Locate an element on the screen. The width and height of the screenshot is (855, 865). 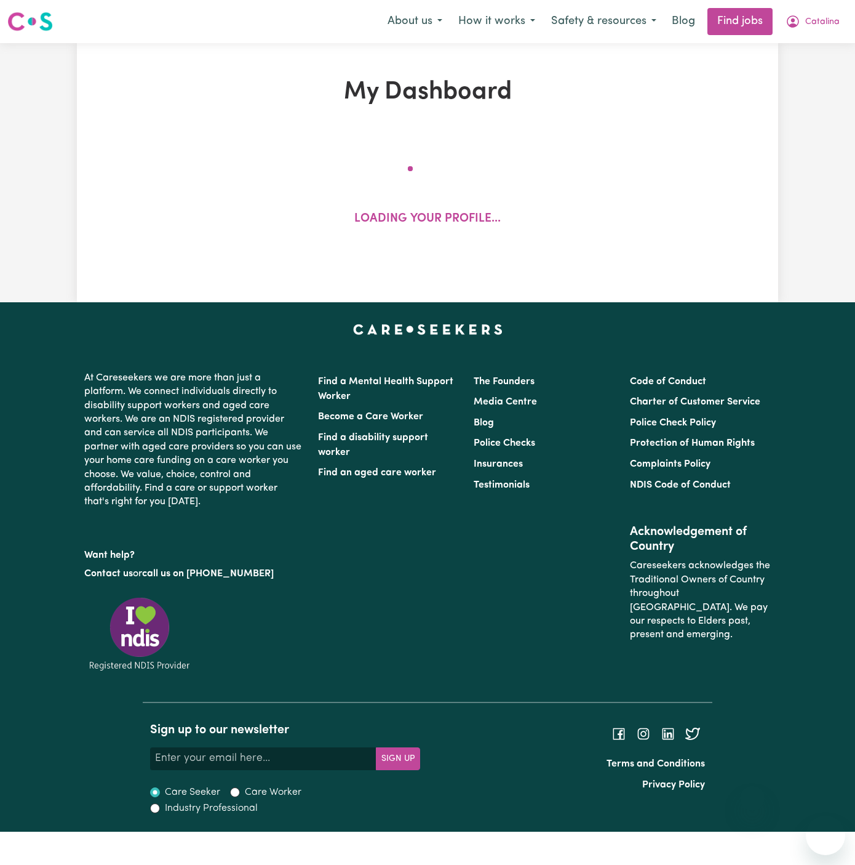
button: Subscribe is located at coordinates (398, 758).